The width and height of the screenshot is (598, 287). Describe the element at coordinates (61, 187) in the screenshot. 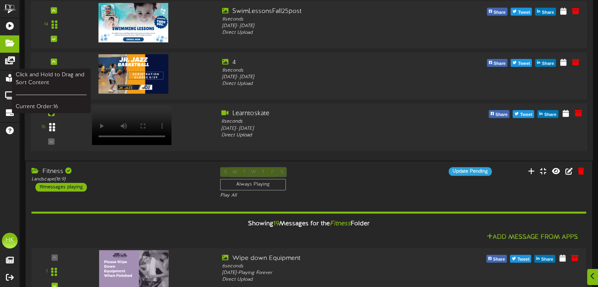

I see `div: 19 messages playing` at that location.